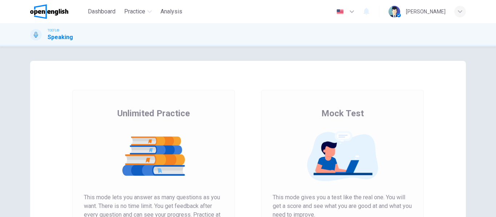  What do you see at coordinates (394, 12) in the screenshot?
I see `img: Profile picture` at bounding box center [394, 12].